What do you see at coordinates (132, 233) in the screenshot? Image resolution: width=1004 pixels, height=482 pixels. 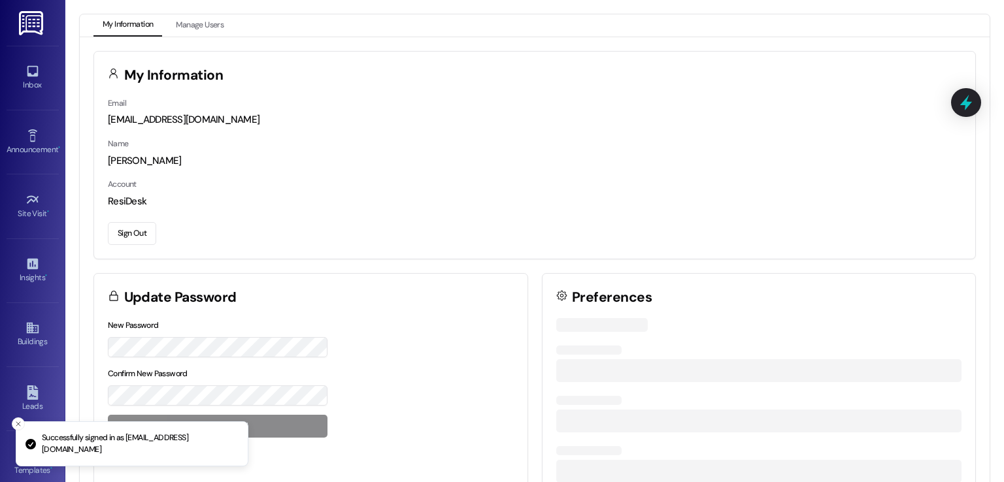 I see `button: Sign Out` at bounding box center [132, 233].